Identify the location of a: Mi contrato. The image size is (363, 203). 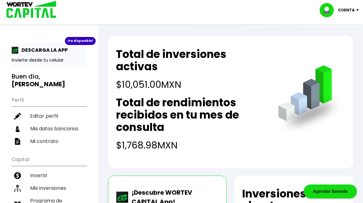
(49, 141).